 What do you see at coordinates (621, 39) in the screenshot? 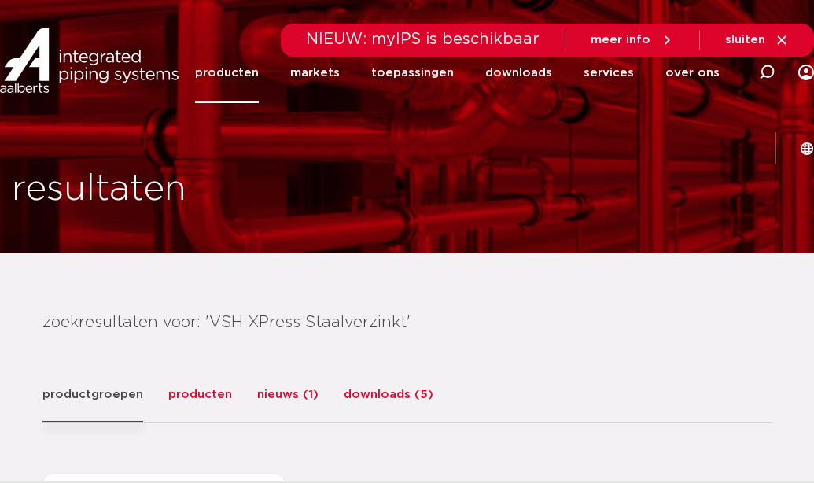
I see `span: meer info` at bounding box center [621, 39].